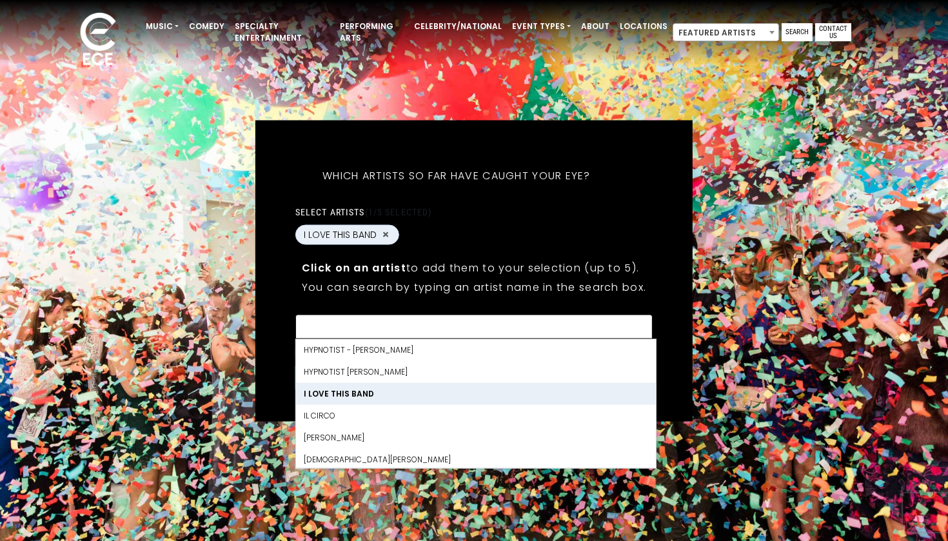  I want to click on strong: Click on an artist, so click(354, 267).